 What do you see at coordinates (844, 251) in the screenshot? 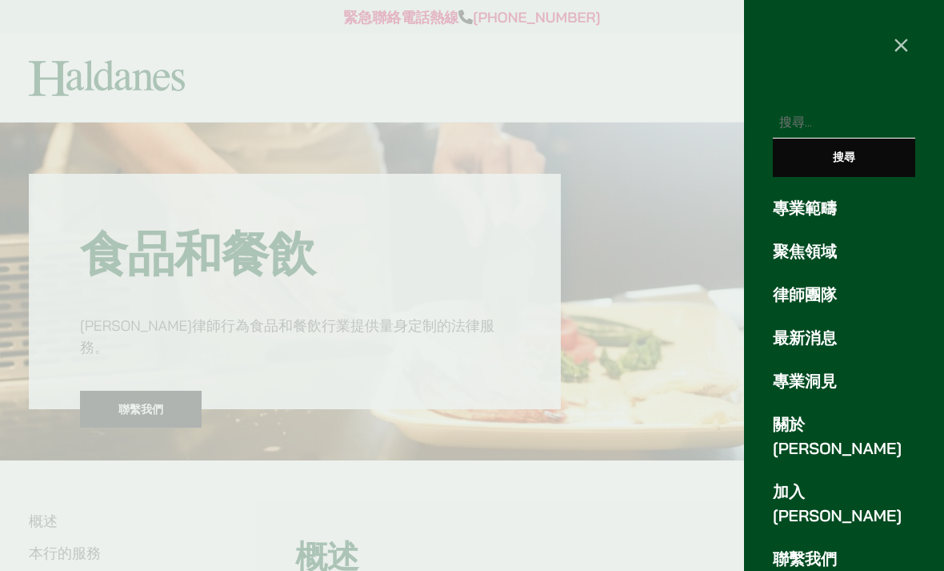
I see `a: 聚焦領域` at bounding box center [844, 251].